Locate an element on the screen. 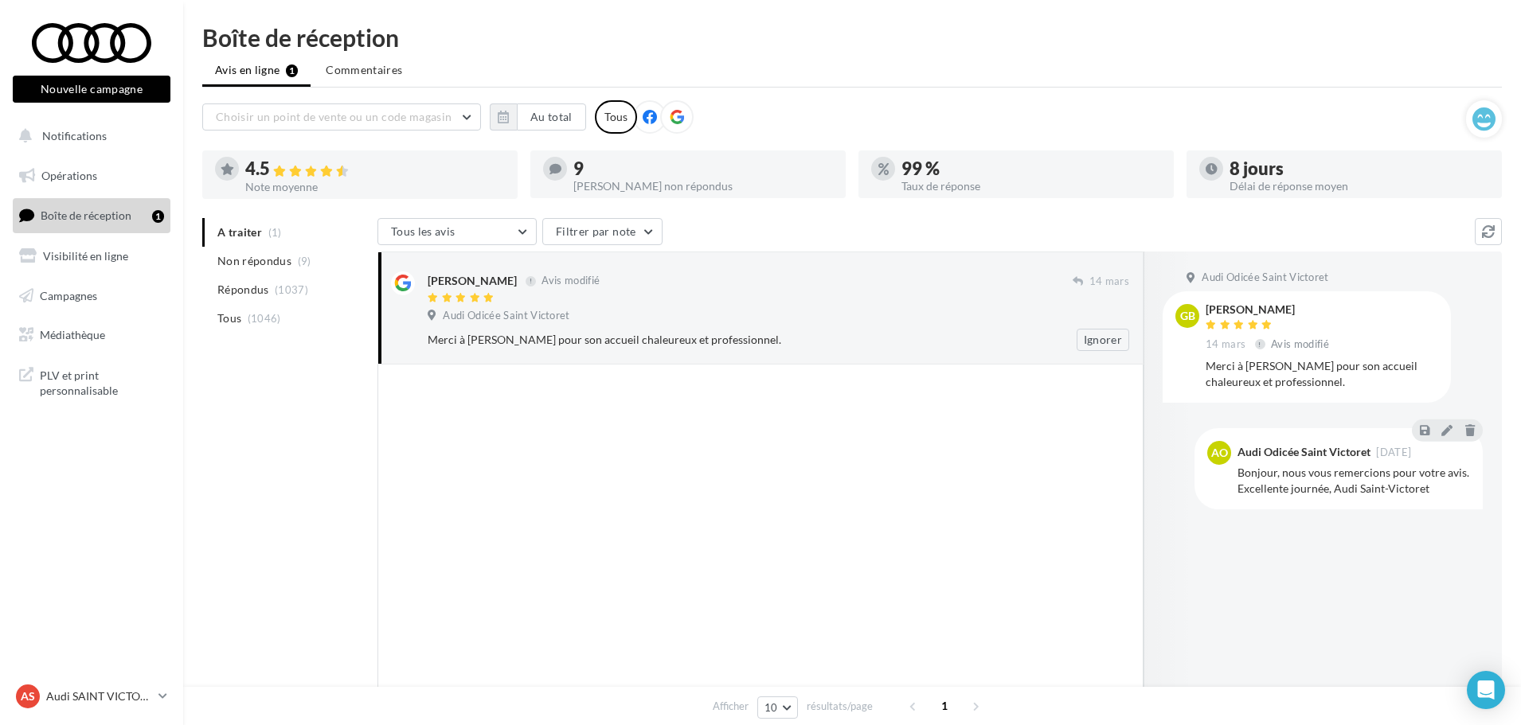  span: Visibilité en ligne is located at coordinates (85, 256).